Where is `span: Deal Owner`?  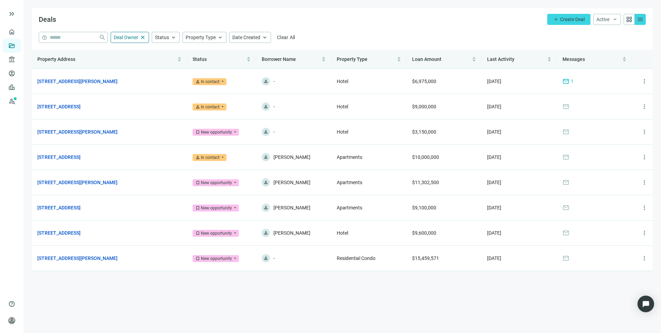 span: Deal Owner is located at coordinates (126, 37).